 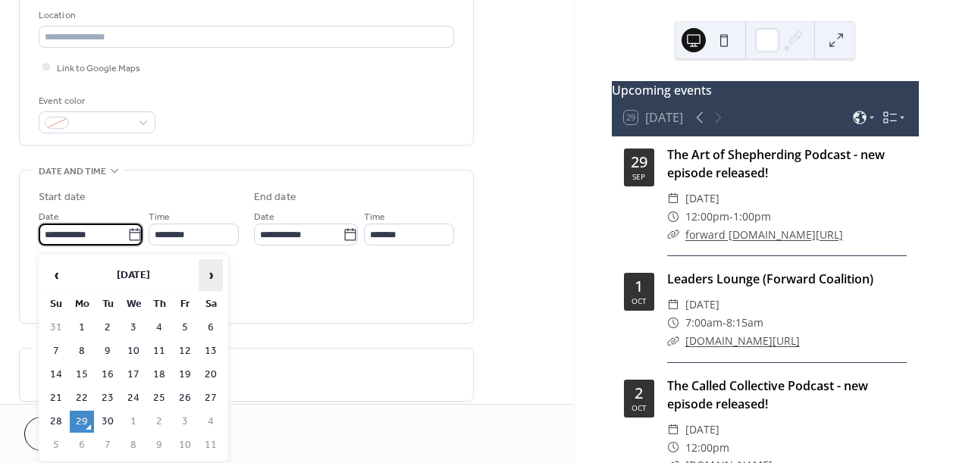 What do you see at coordinates (71, 434) in the screenshot?
I see `button: Cancel` at bounding box center [71, 434].